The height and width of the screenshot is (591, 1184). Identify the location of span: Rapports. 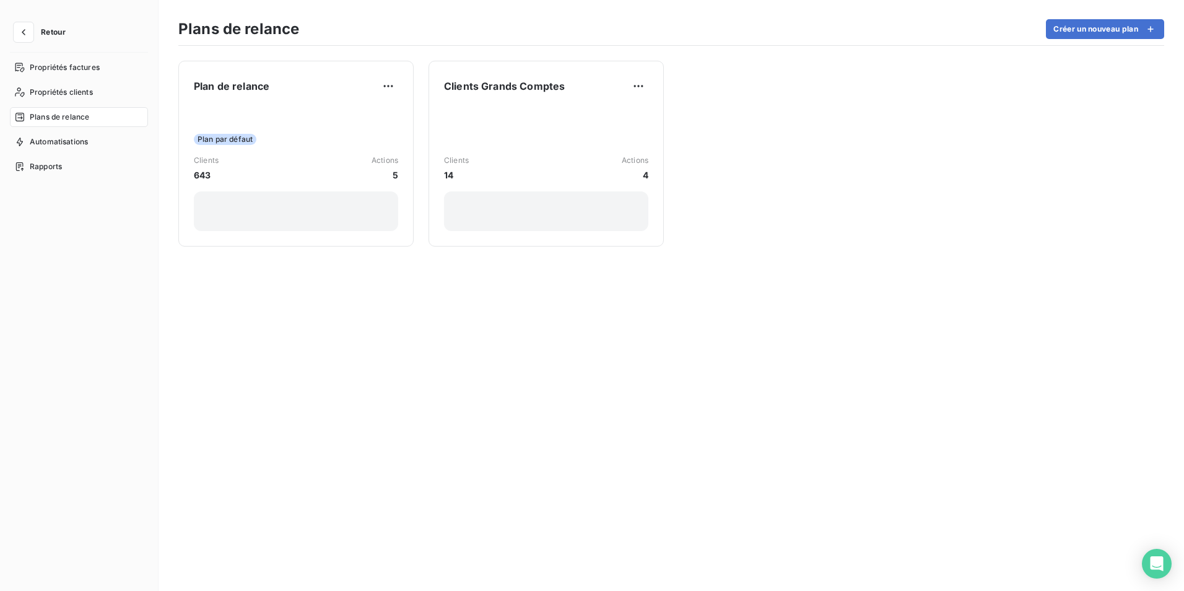
(46, 167).